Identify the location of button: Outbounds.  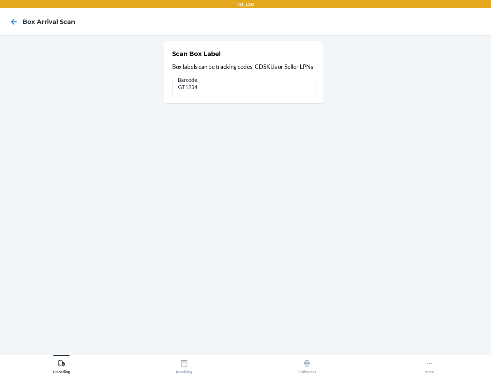
(307, 365).